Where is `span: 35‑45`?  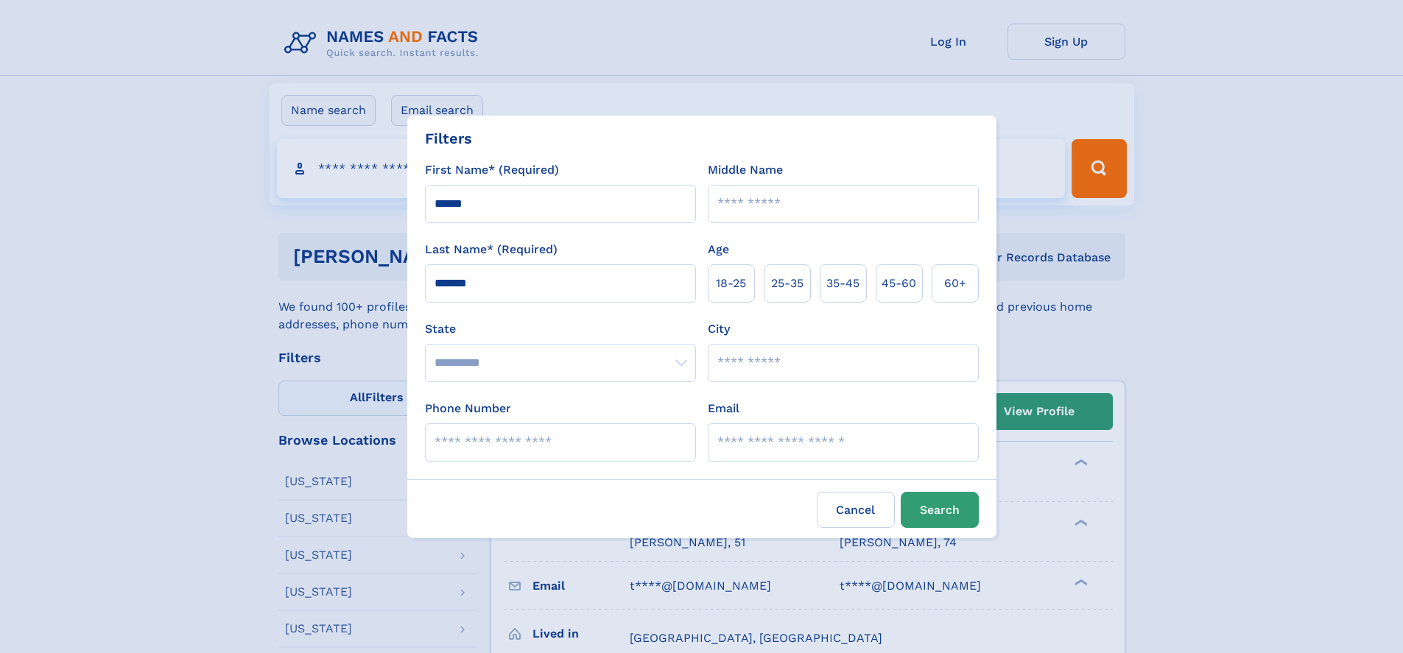
span: 35‑45 is located at coordinates (843, 284).